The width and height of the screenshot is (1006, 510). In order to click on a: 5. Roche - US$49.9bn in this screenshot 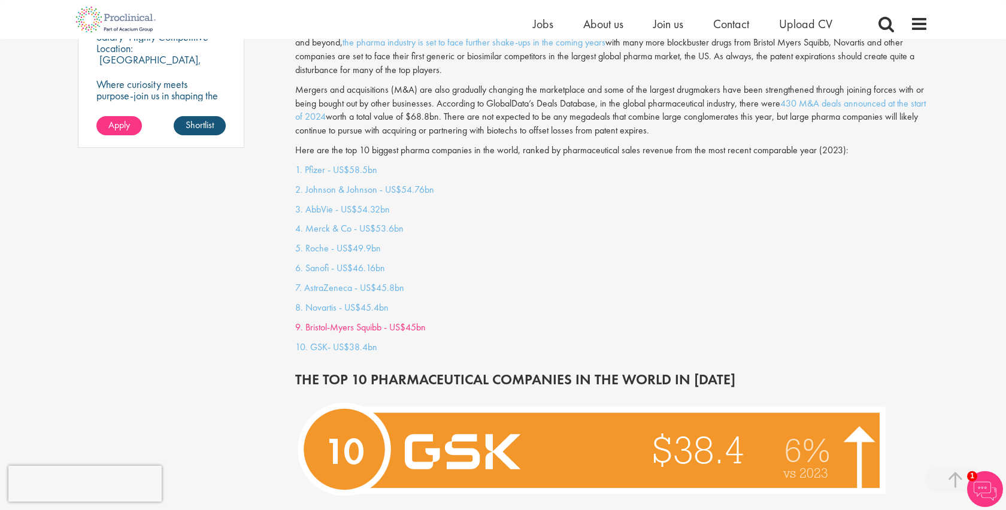, I will do `click(338, 248)`.